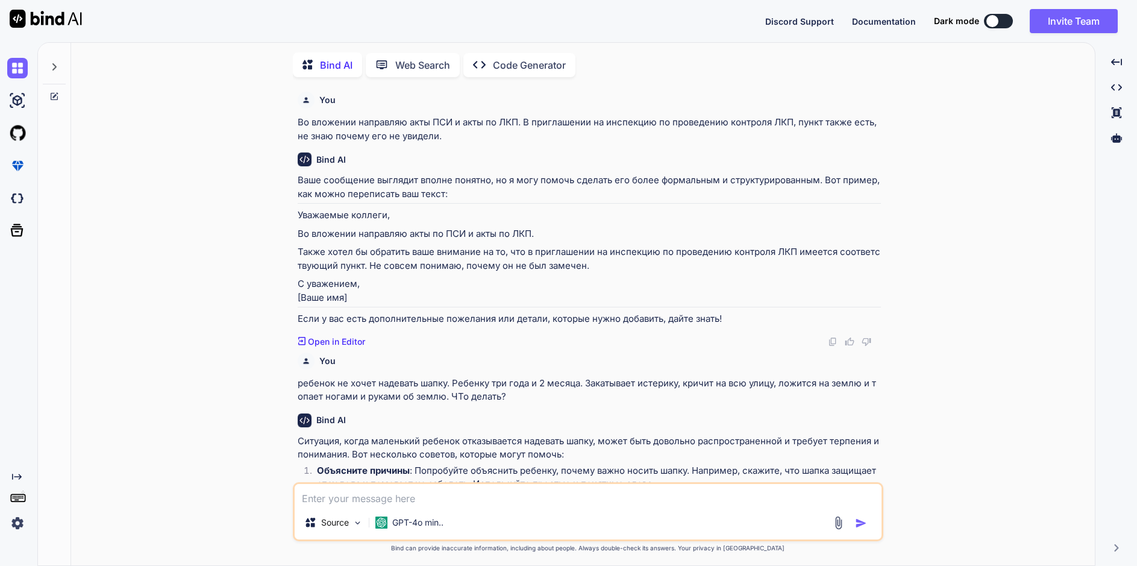 This screenshot has height=566, width=1137. What do you see at coordinates (336, 342) in the screenshot?
I see `p: Open in Editor` at bounding box center [336, 342].